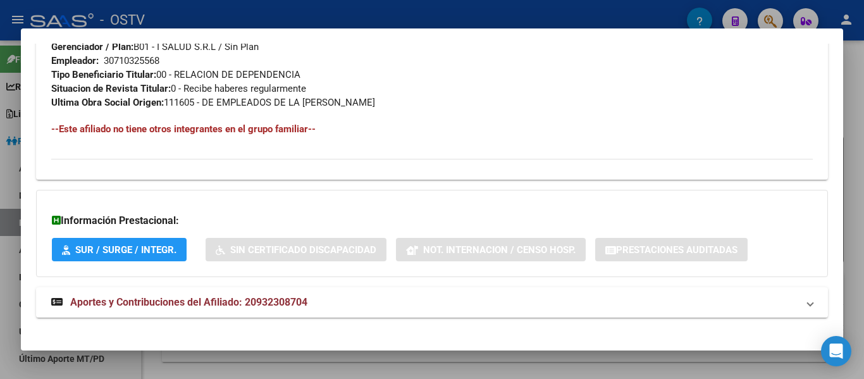 The image size is (864, 379). I want to click on span: B01 - I SALUD S.R.L / Sin Plan, so click(155, 47).